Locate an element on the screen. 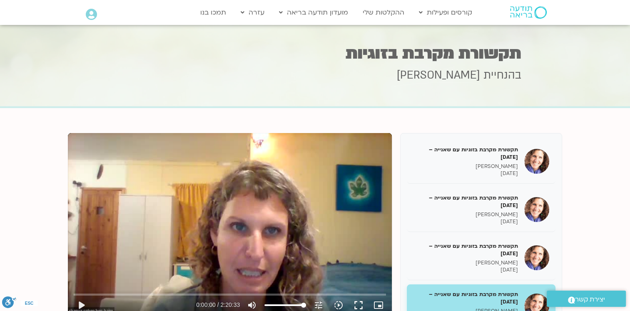 This screenshot has width=630, height=311. img: תקשורת מקרבת בזוגיות עם שאנייה – 20/05/25 is located at coordinates (537, 162).